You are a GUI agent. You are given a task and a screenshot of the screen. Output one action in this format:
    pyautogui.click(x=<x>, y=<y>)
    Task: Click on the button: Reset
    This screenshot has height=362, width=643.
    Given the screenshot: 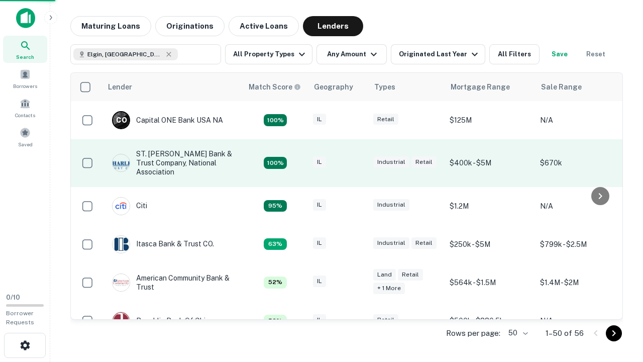 What is the action you would take?
    pyautogui.click(x=596, y=54)
    